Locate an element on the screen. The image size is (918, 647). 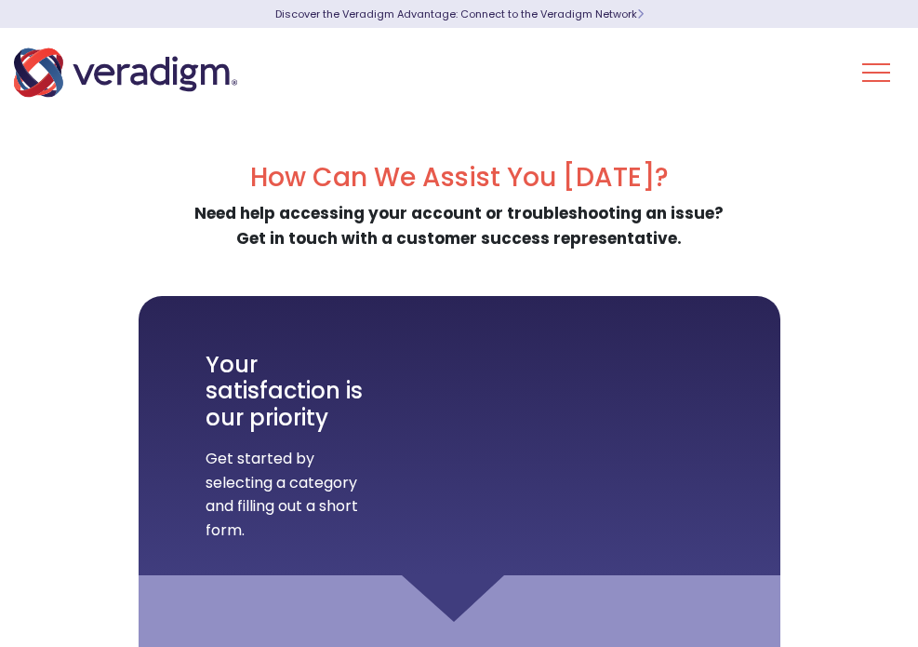
img: Veradigm logo is located at coordinates (126, 73).